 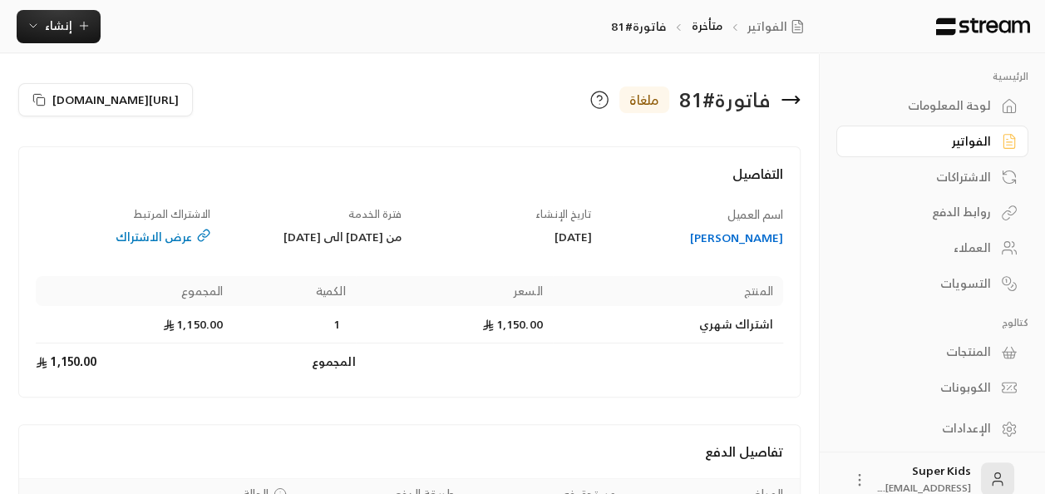 What do you see at coordinates (924, 387) in the screenshot?
I see `div: الكوبونات` at bounding box center [924, 387].